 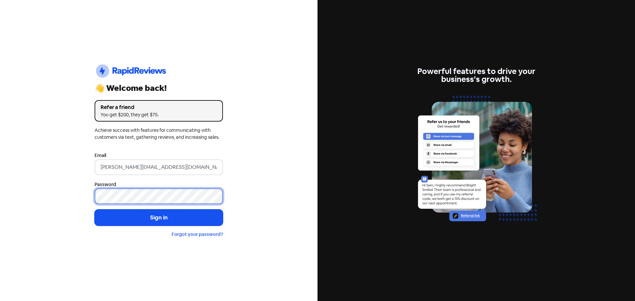 I want to click on a: Forgot your password?, so click(x=197, y=235).